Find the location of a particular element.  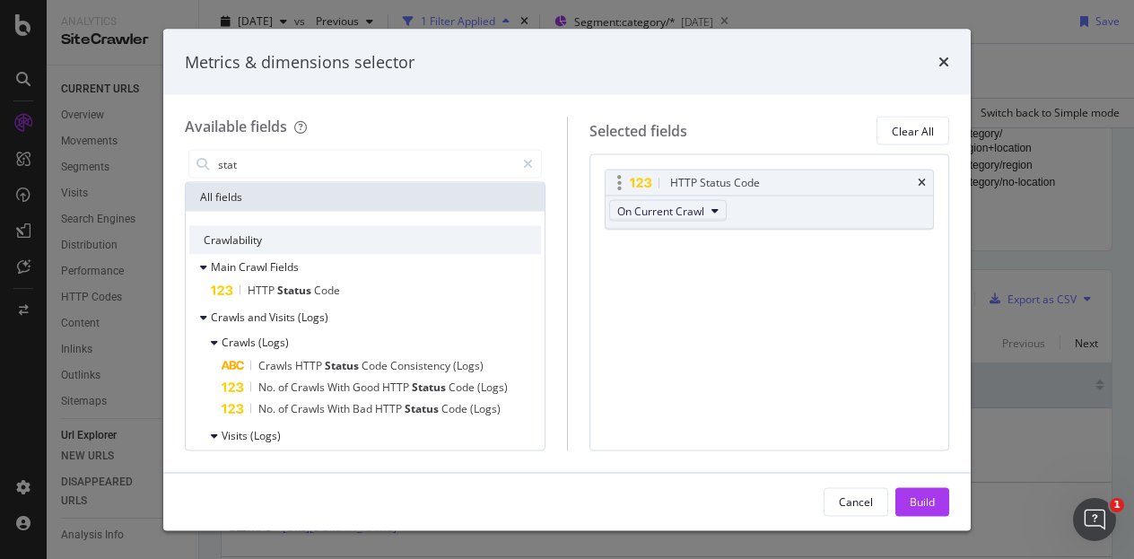

div: Metrics & dimensions selector is located at coordinates (300, 62).